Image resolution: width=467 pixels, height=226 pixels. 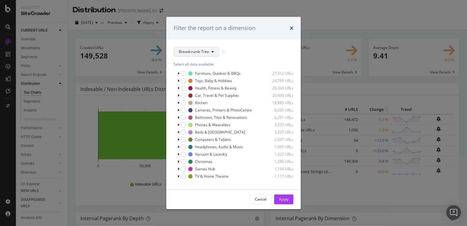 I want to click on div: TV & Home Theatre, so click(x=212, y=176).